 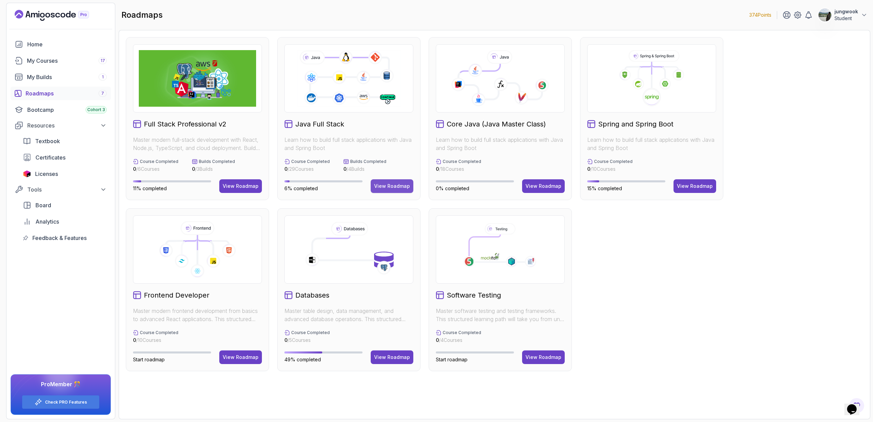 What do you see at coordinates (65, 205) in the screenshot?
I see `a: board` at bounding box center [65, 205].